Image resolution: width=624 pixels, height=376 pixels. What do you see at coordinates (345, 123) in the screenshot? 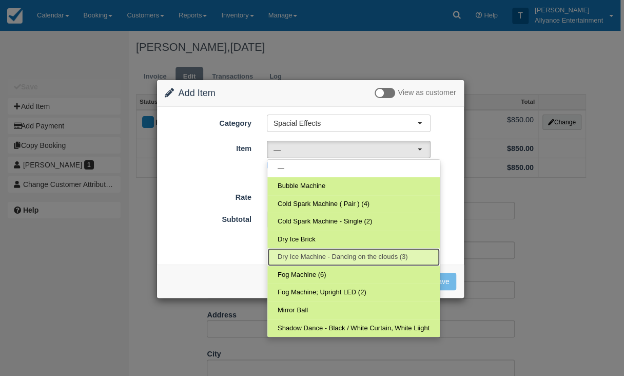
I see `span: Spacial Effects` at bounding box center [345, 123].